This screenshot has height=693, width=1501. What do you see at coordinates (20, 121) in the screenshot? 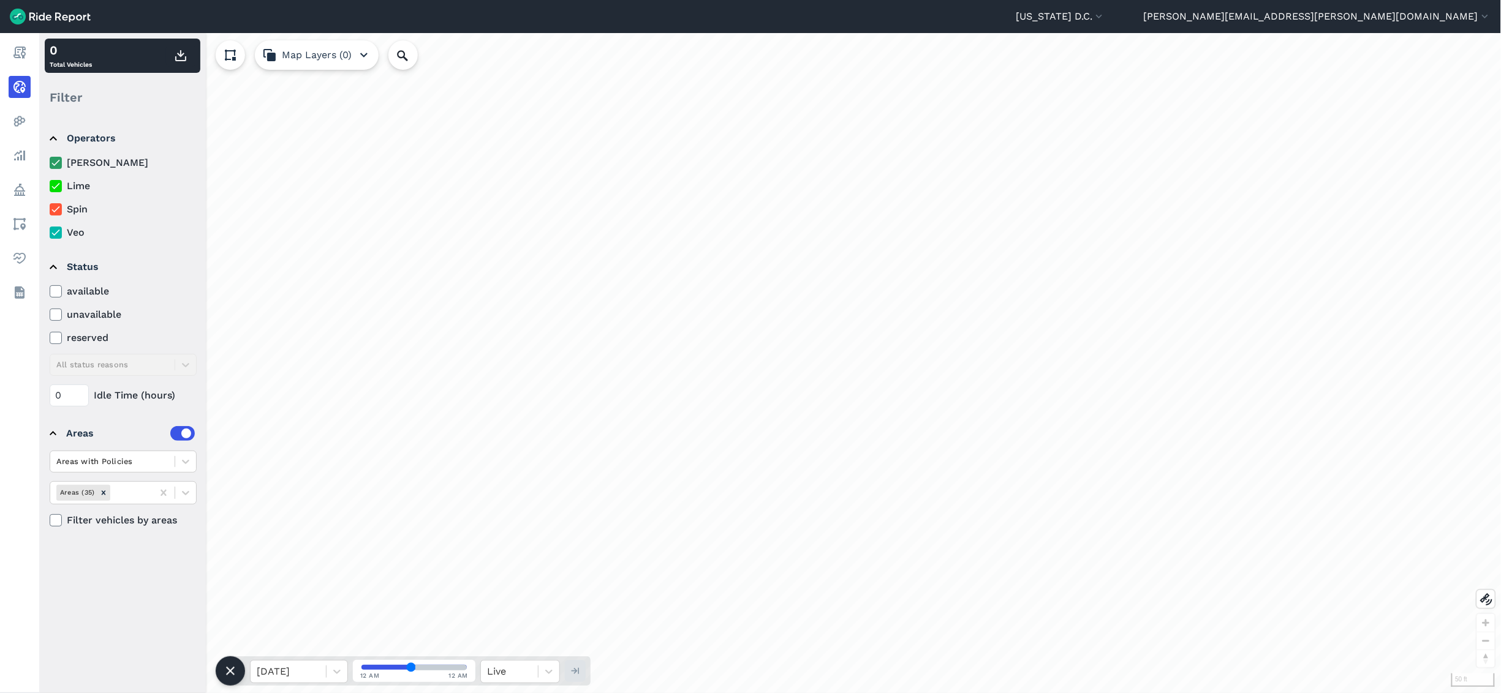
I see `a: Heatmaps` at bounding box center [20, 121].